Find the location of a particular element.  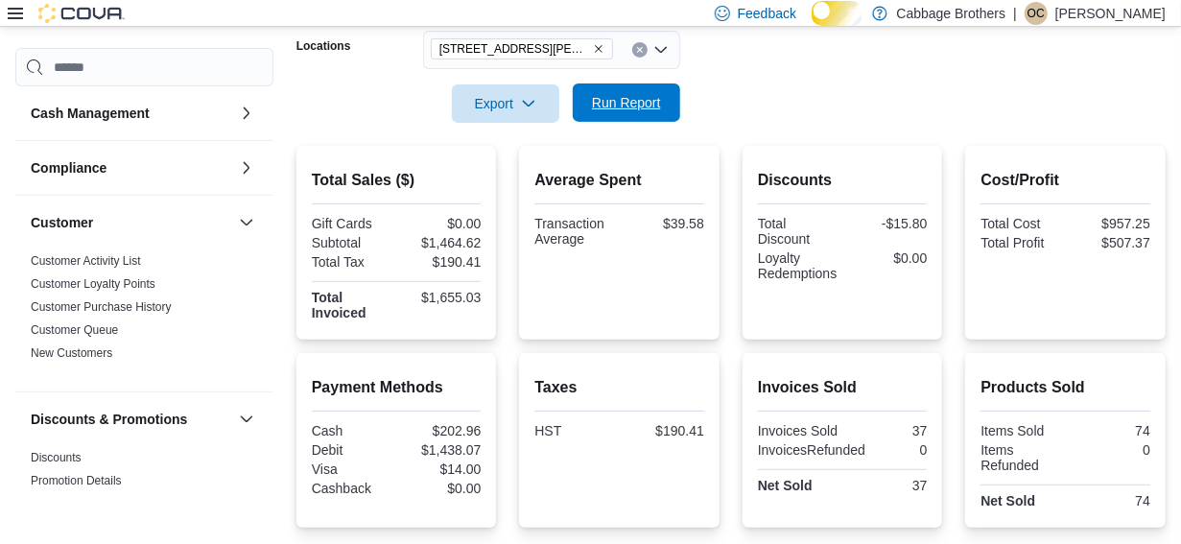

div: Items Refunded is located at coordinates (1021, 458).